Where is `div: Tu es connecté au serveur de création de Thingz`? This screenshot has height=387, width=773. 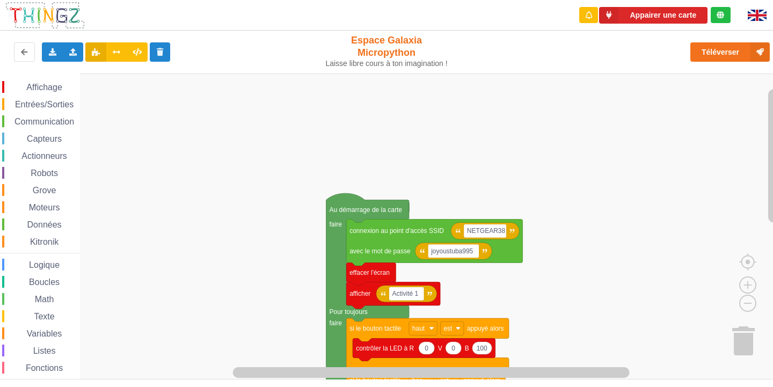 div: Tu es connecté au serveur de création de Thingz is located at coordinates (720, 15).